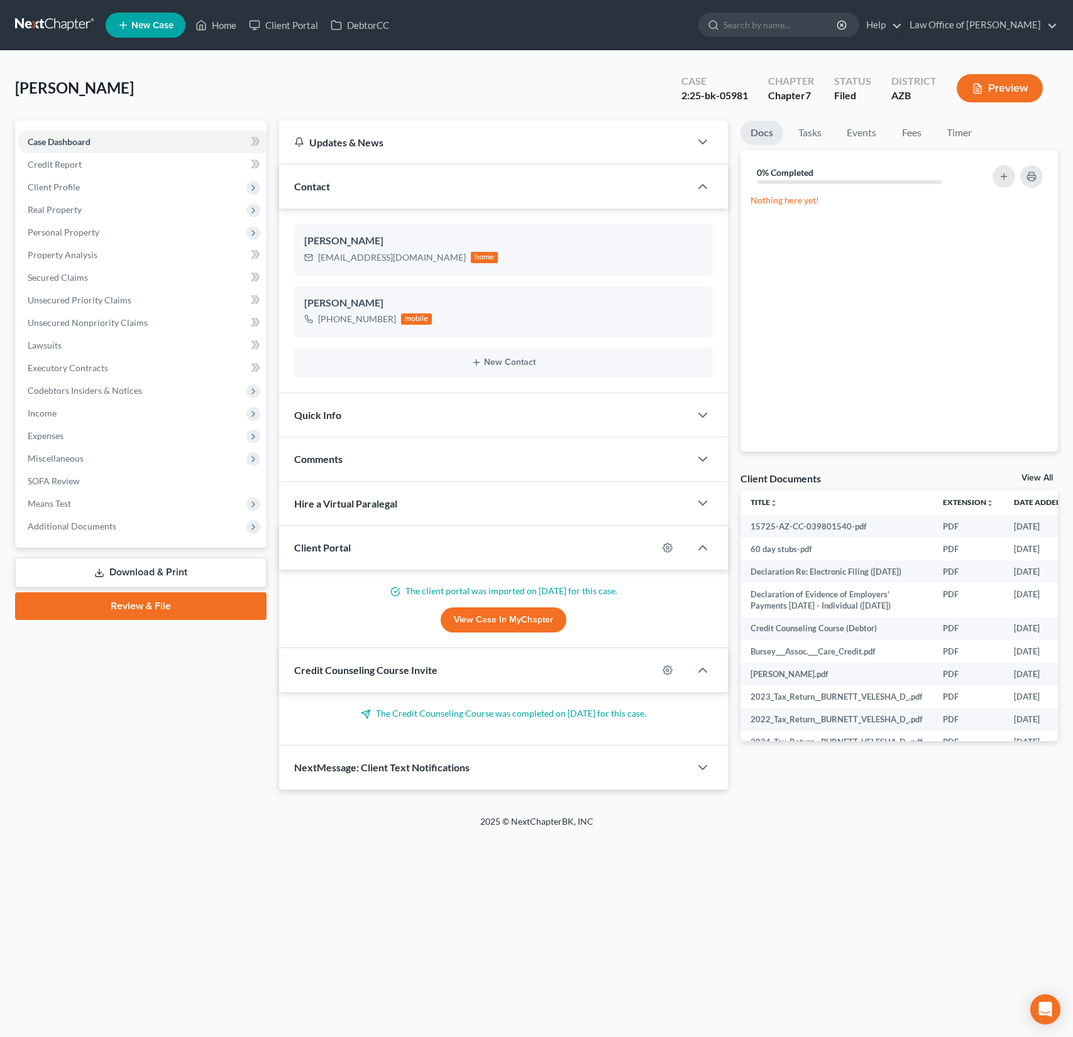 The height and width of the screenshot is (1037, 1073). Describe the element at coordinates (763, 502) in the screenshot. I see `a: Titleunfold_more` at that location.